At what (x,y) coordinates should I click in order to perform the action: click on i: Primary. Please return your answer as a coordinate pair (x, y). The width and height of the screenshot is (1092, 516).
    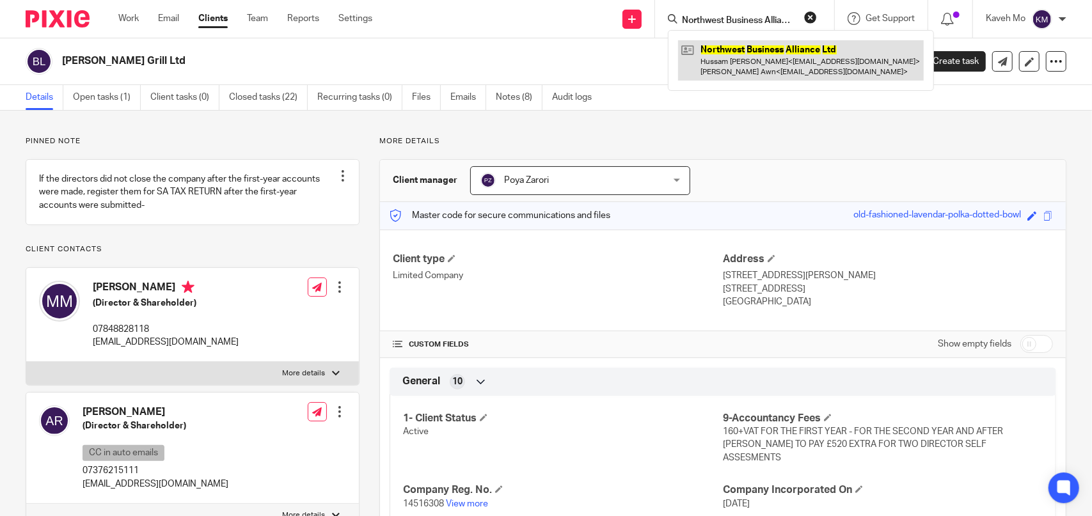
    Looking at the image, I should click on (188, 287).